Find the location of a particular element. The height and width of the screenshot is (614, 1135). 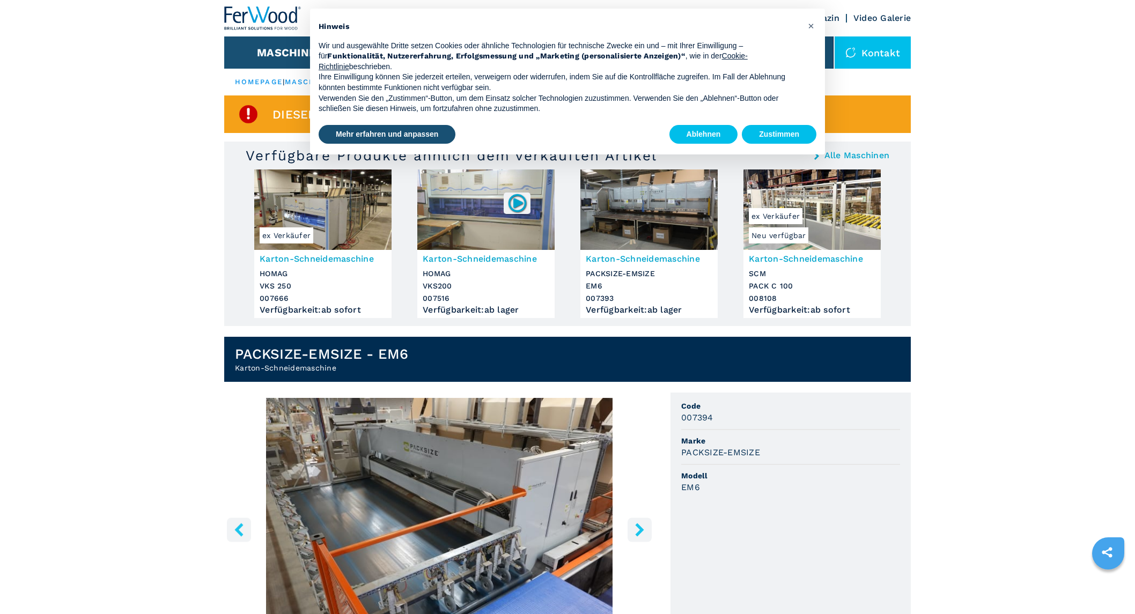

span: Marke is located at coordinates (791, 441).